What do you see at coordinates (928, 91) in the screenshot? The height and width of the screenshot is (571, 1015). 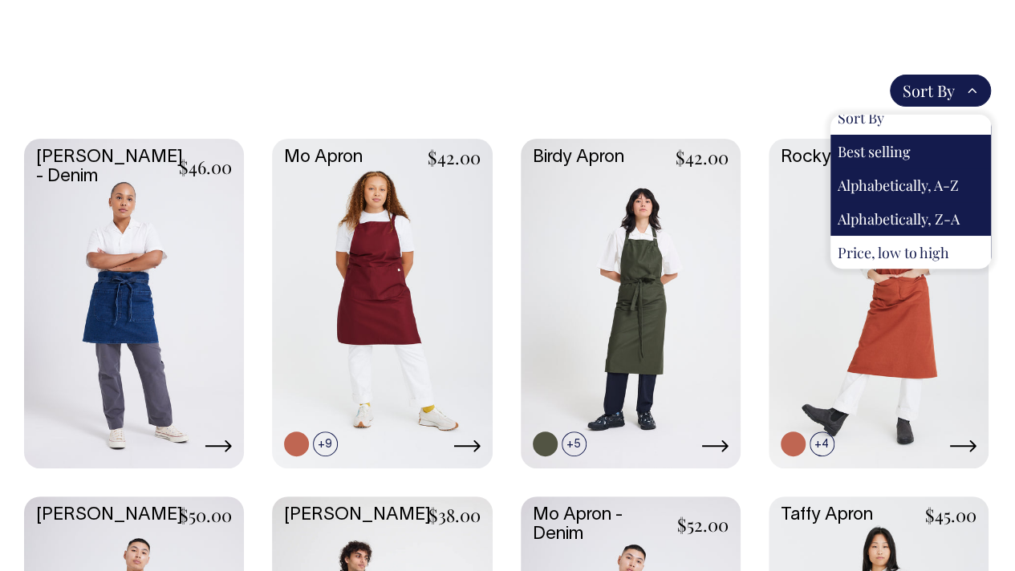 I see `span: Sort By` at bounding box center [928, 91].